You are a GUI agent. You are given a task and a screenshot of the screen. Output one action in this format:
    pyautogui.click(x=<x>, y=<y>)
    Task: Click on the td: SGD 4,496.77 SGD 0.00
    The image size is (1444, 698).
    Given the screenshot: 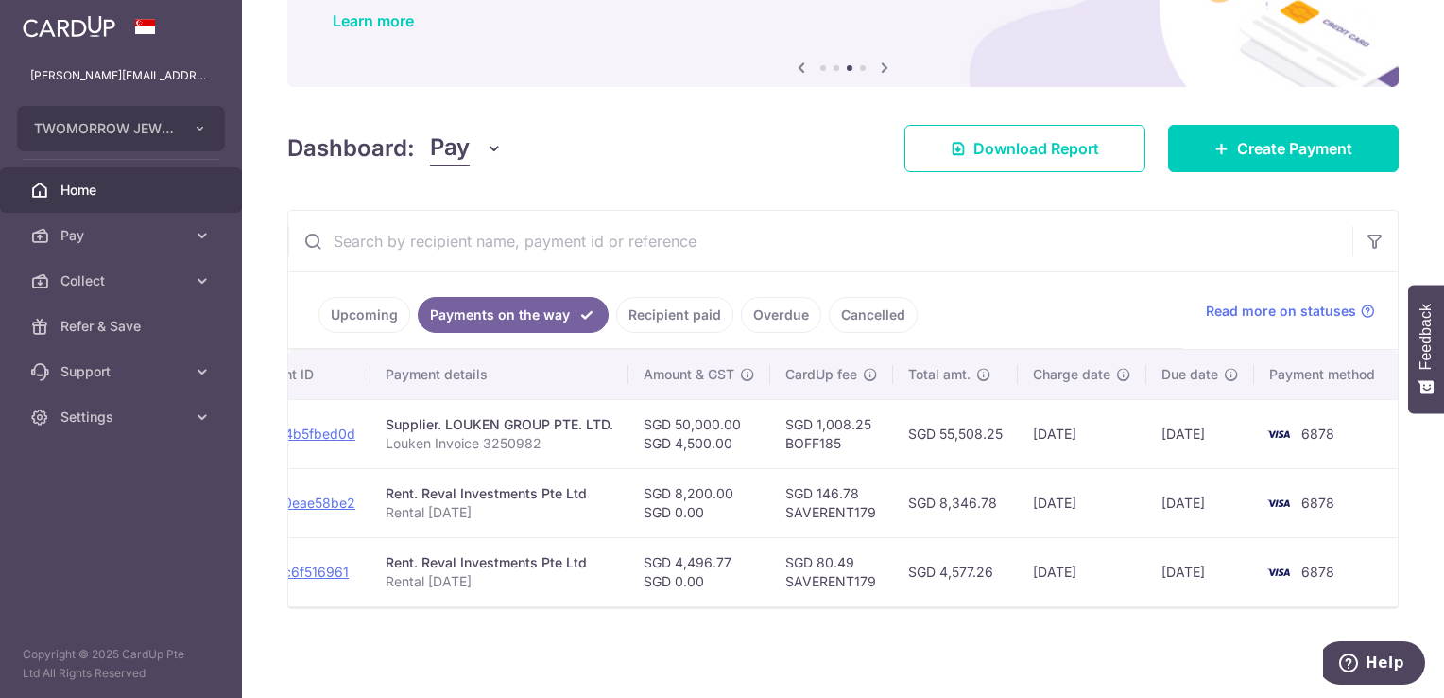 What is the action you would take?
    pyautogui.click(x=699, y=571)
    